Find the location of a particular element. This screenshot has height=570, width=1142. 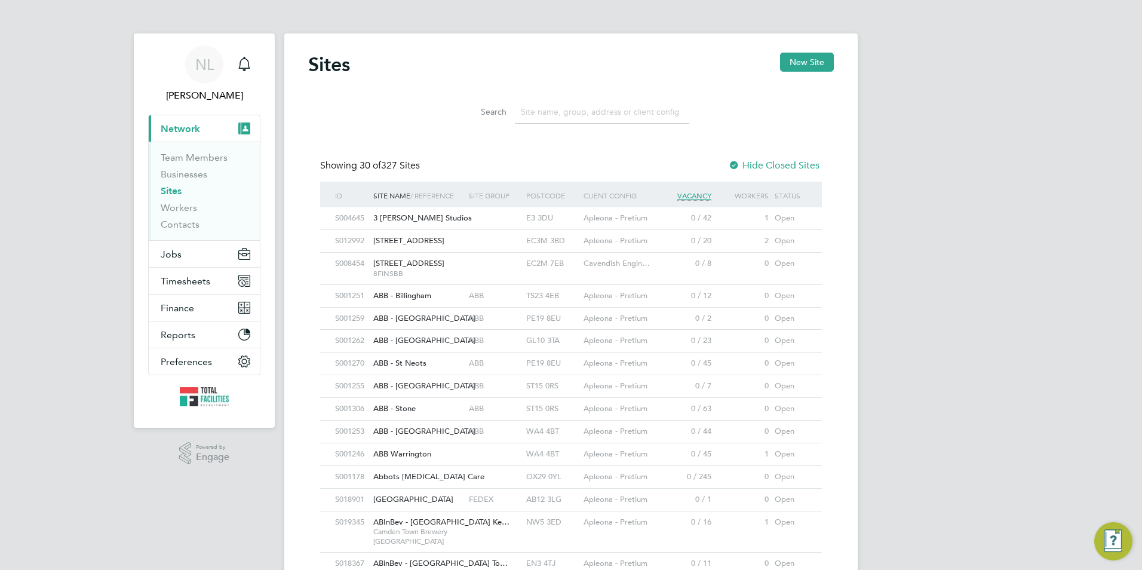

div: 0 / 23 is located at coordinates (686, 340).